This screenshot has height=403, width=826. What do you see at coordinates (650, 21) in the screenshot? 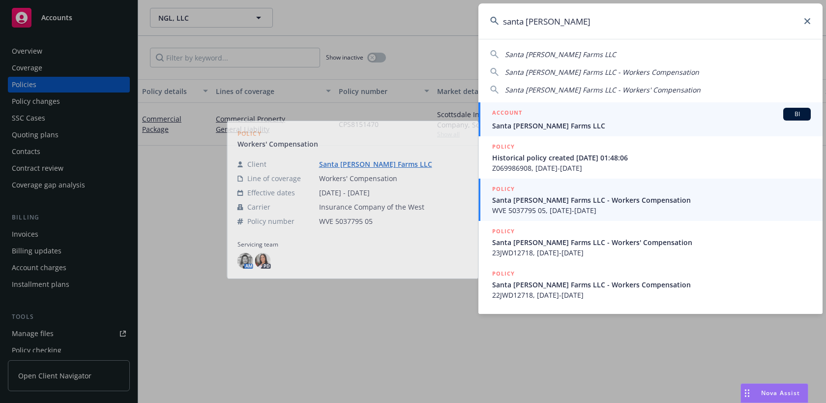
I see `input: Search...` at bounding box center [650, 21].